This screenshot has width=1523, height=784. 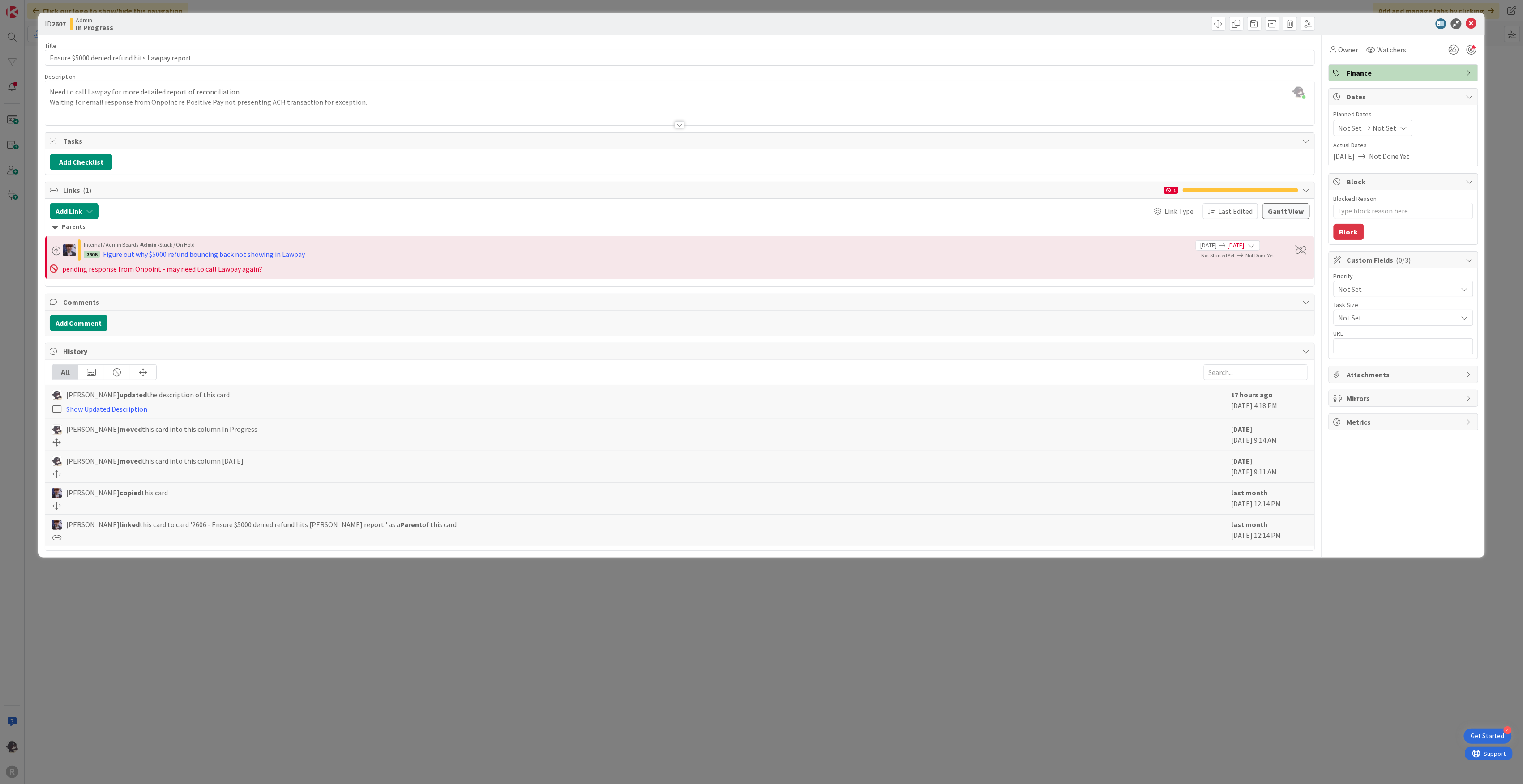 What do you see at coordinates (204, 254) in the screenshot?
I see `div: Figure out why $5000 refund bouncing back not showing in Lawpay` at bounding box center [204, 254].